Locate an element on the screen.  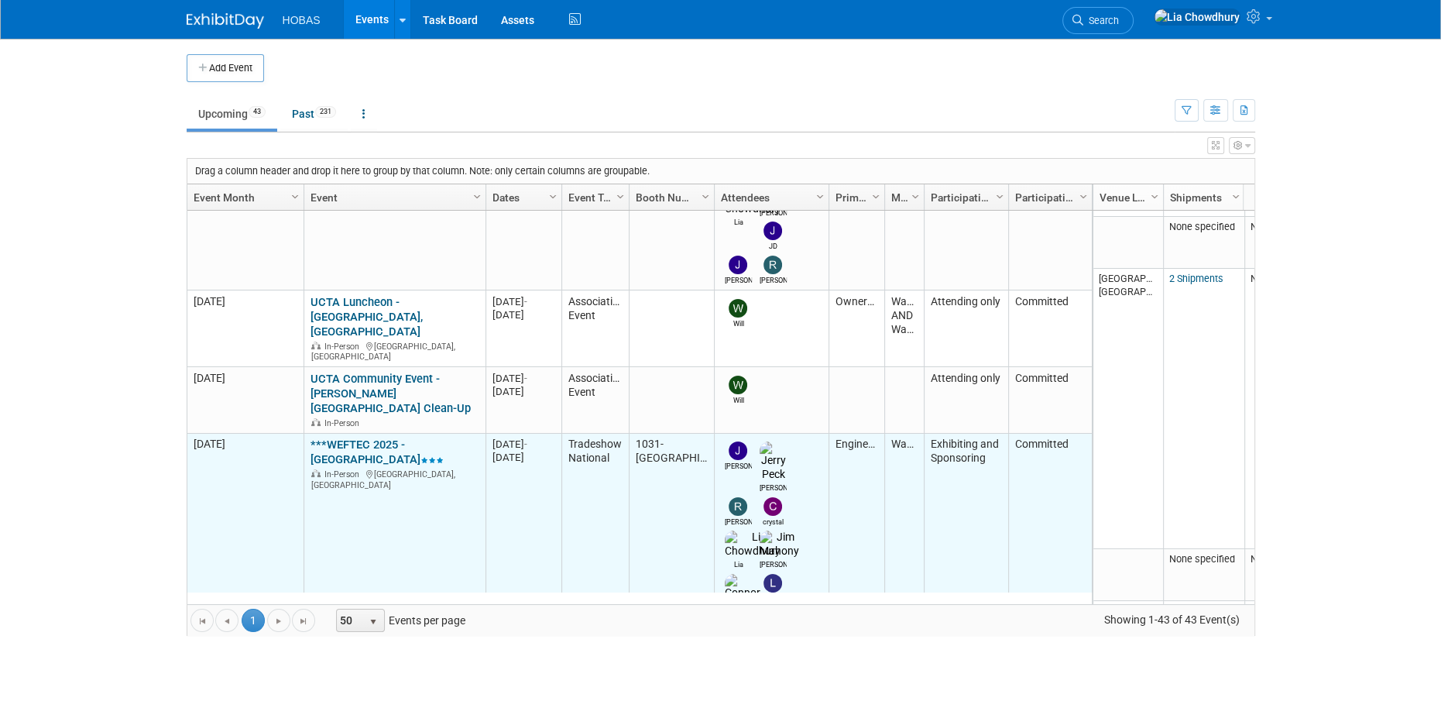
img: Jim Mahony is located at coordinates (779, 544).